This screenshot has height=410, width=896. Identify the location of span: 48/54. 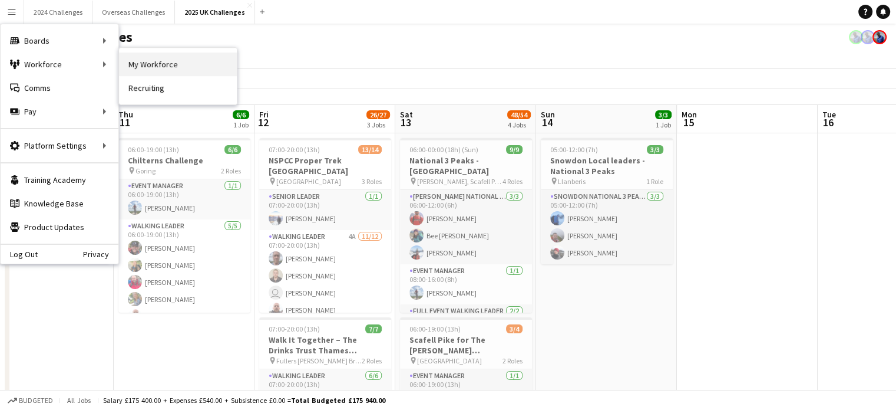
(519, 114).